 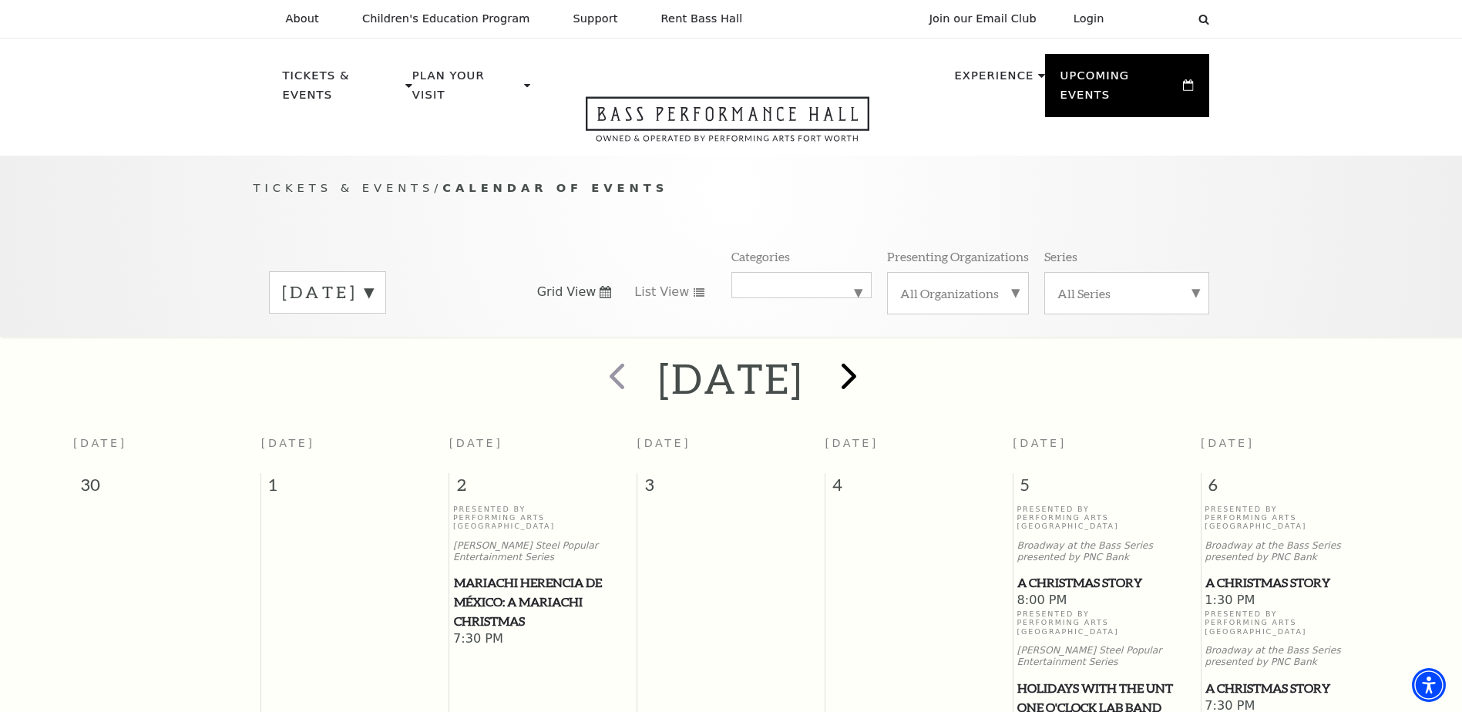 What do you see at coordinates (1294, 601) in the screenshot?
I see `span: 1:30 PM` at bounding box center [1294, 601].